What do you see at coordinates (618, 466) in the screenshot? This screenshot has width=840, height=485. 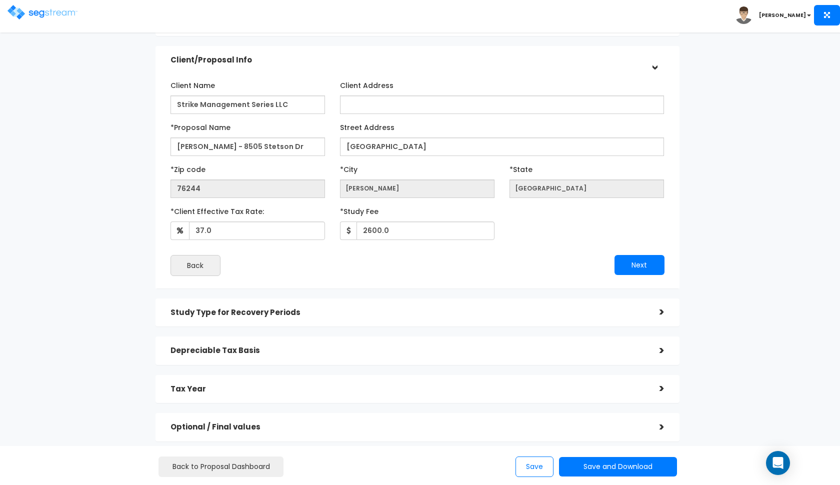 I see `button: Save and Download` at bounding box center [618, 466].